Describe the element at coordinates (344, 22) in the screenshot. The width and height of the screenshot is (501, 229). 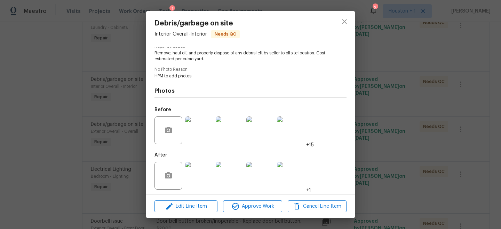
I see `button: close` at that location.